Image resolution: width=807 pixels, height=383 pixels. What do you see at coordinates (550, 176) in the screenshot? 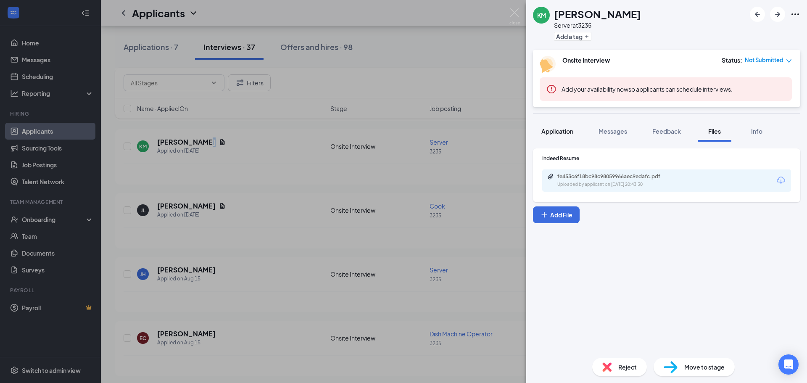
I see `svg: Paperclip` at bounding box center [550, 176].